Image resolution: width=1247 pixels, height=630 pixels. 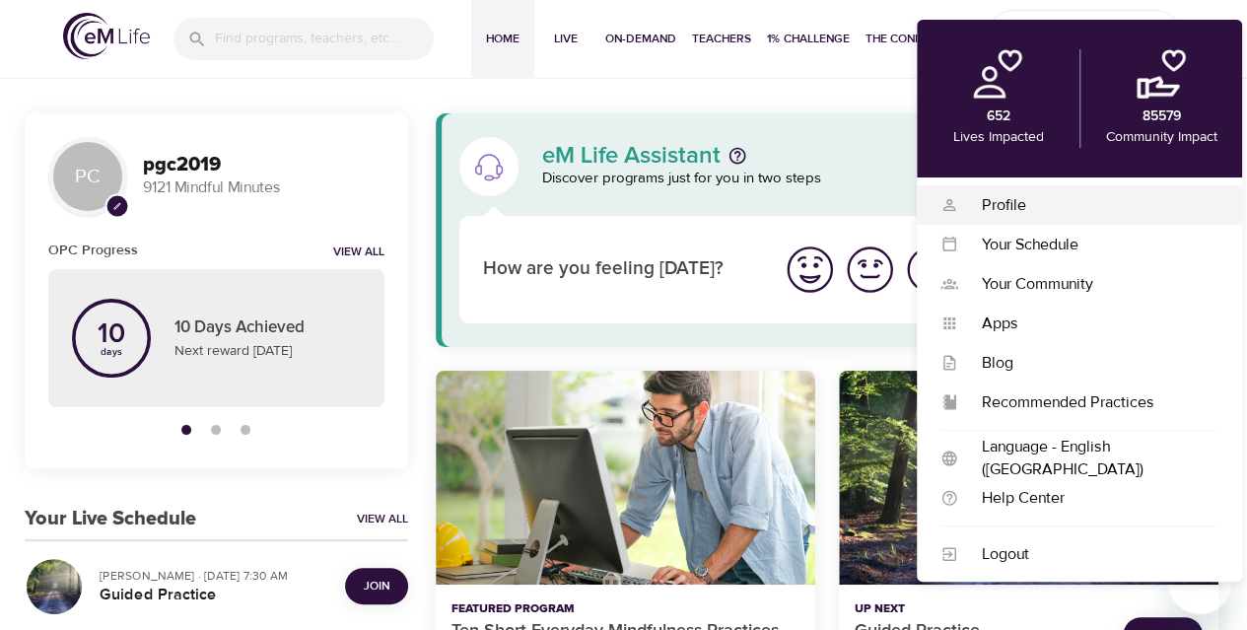 I want to click on button: I'm feeling ok, so click(x=930, y=269).